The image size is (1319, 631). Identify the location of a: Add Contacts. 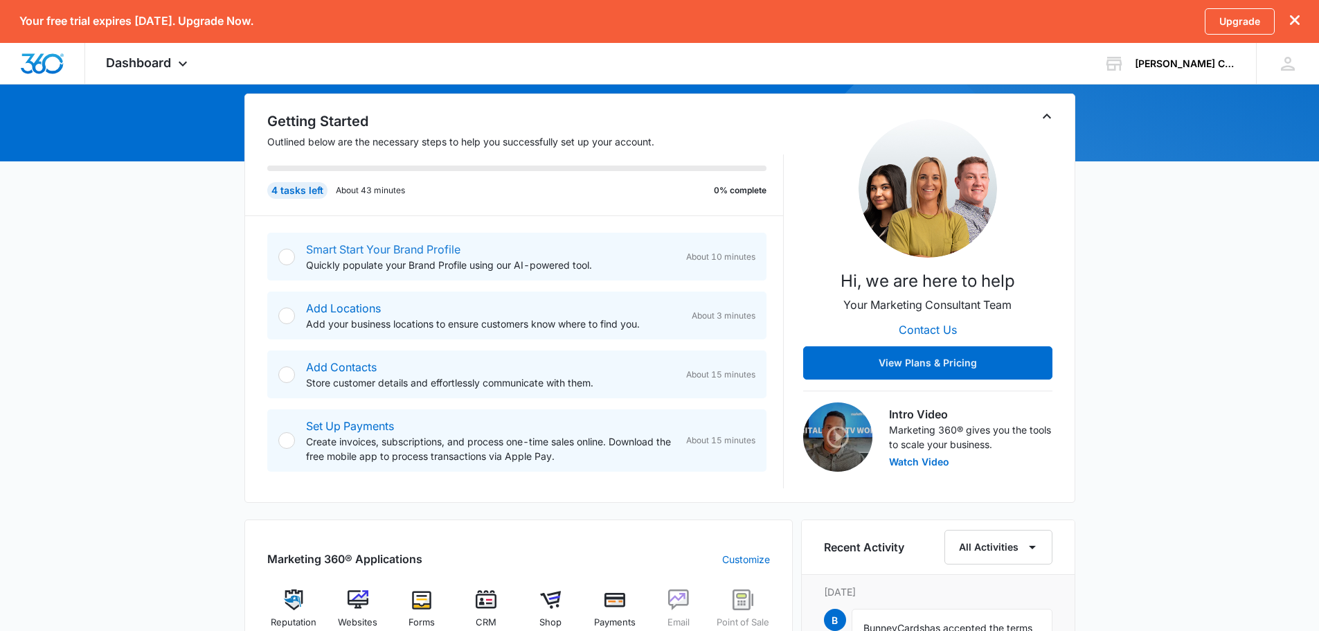
(341, 367).